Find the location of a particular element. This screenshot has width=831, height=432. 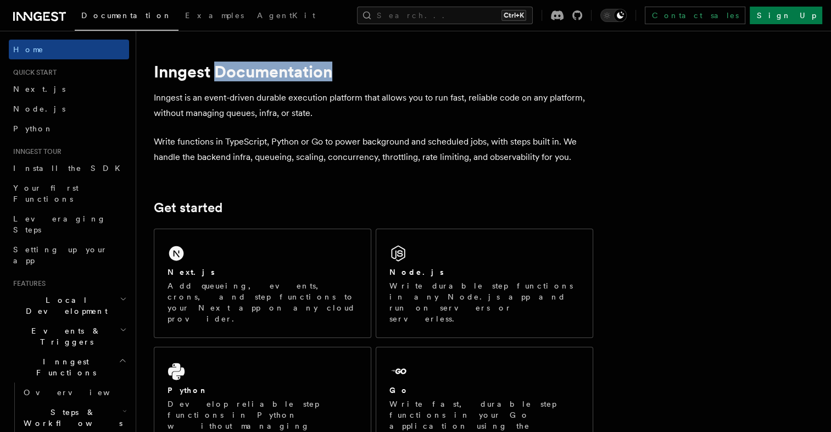

span: Setting up your app is located at coordinates (60, 255).